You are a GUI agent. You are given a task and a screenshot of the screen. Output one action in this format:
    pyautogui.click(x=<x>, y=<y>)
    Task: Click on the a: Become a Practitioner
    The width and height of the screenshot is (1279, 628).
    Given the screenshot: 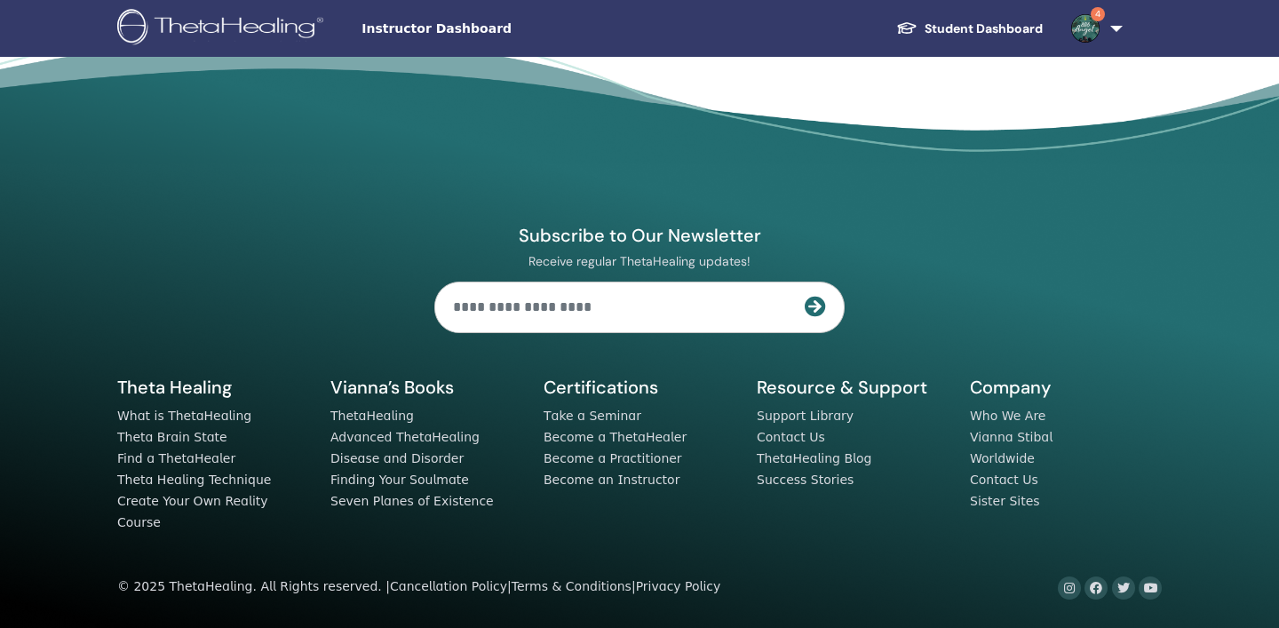 What is the action you would take?
    pyautogui.click(x=613, y=458)
    